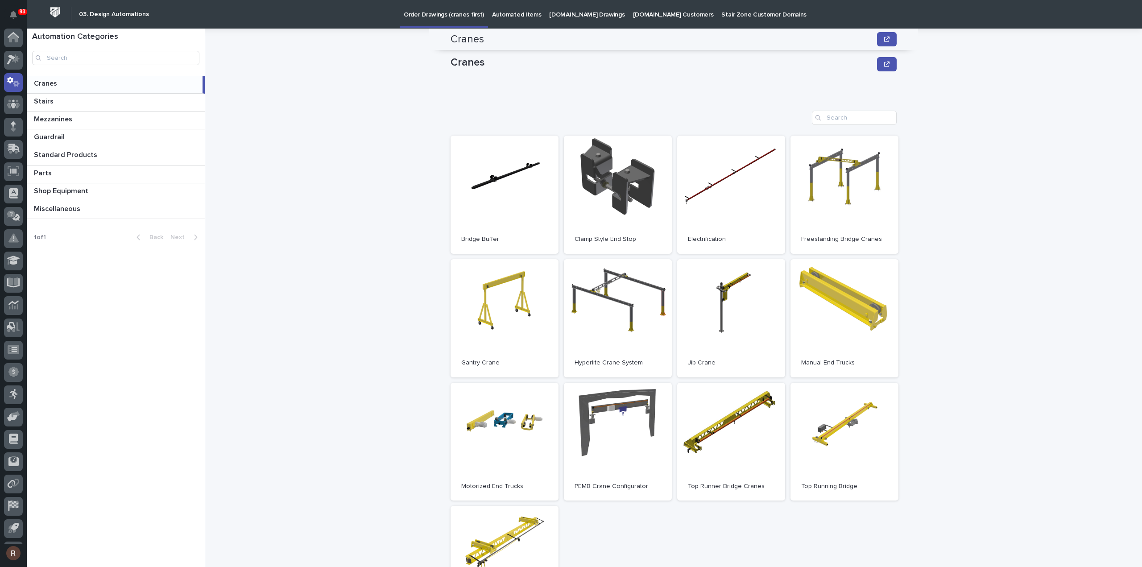 The height and width of the screenshot is (567, 1142). What do you see at coordinates (844, 363) in the screenshot?
I see `p: Manual End Trucks` at bounding box center [844, 363].